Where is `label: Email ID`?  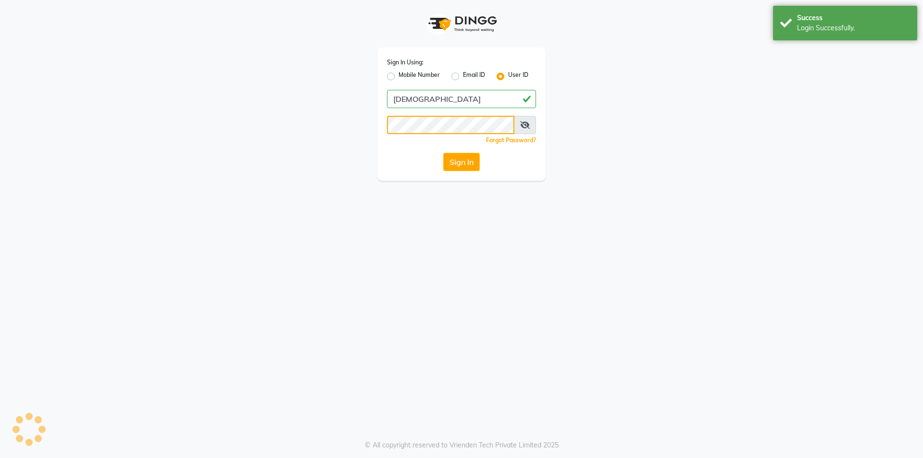 label: Email ID is located at coordinates (474, 76).